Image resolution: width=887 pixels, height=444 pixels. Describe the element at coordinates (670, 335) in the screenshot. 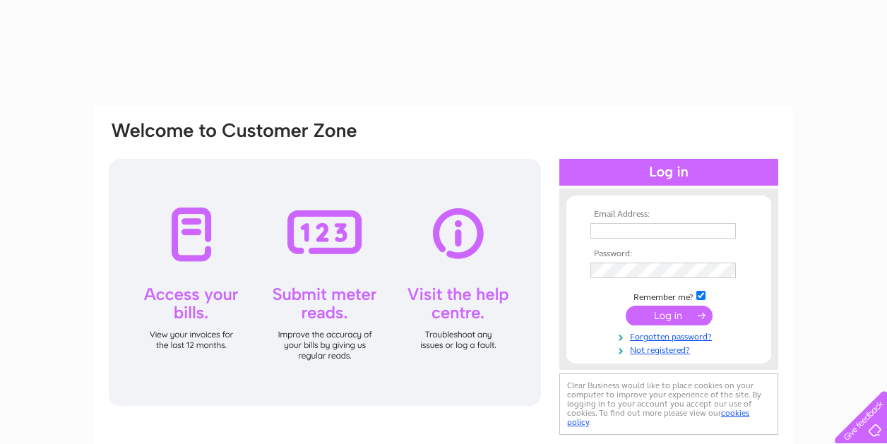

I see `a: Forgotten password?` at that location.